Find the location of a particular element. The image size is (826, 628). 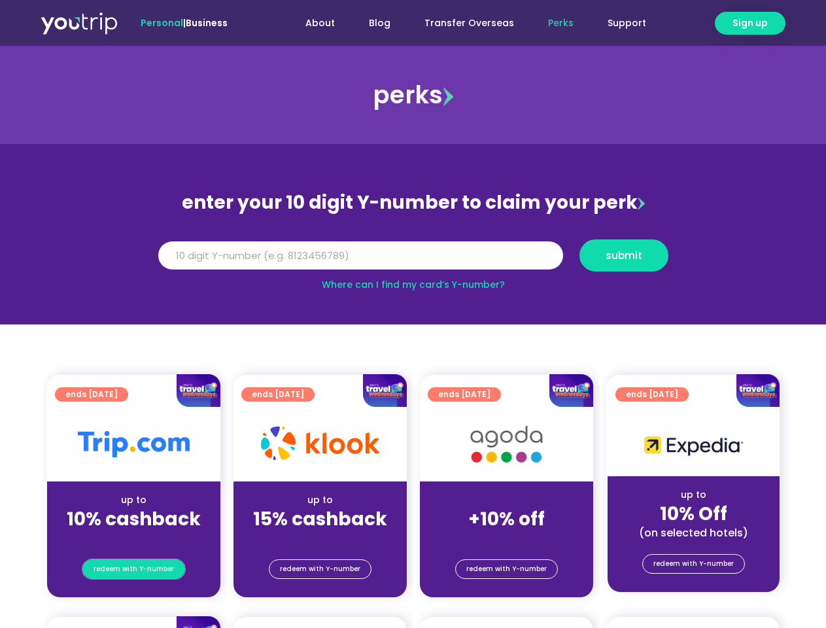

div: (on selected hotels) is located at coordinates (693, 532).